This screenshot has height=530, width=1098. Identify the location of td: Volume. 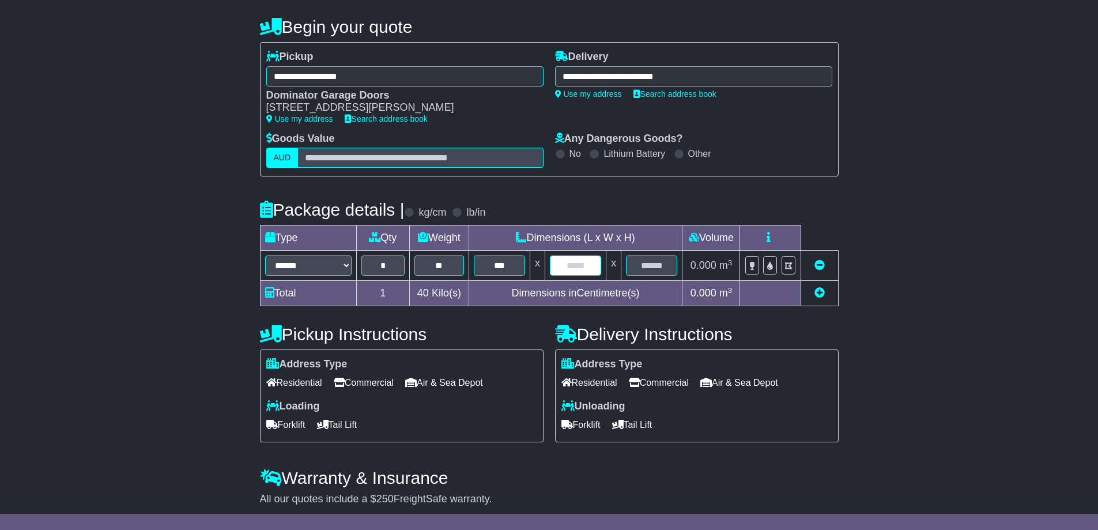
(711, 238).